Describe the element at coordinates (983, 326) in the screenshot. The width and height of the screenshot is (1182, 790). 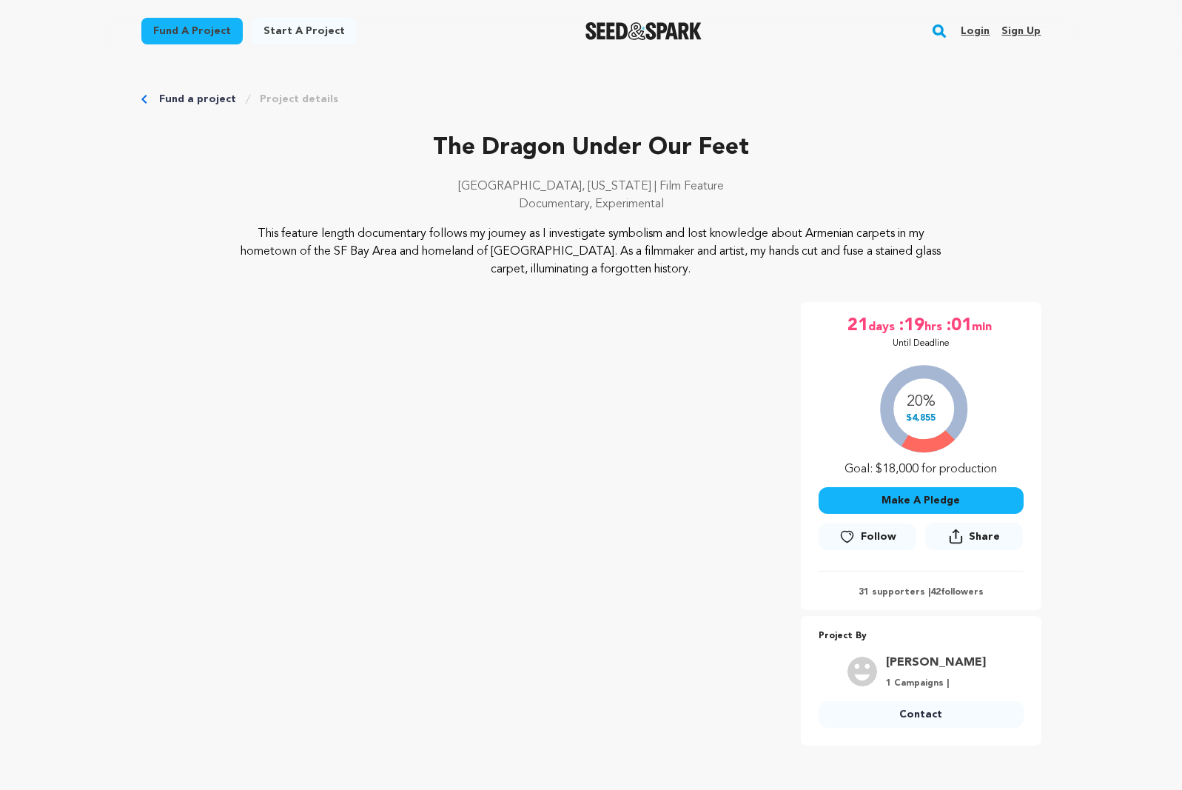
I see `span: min` at that location.